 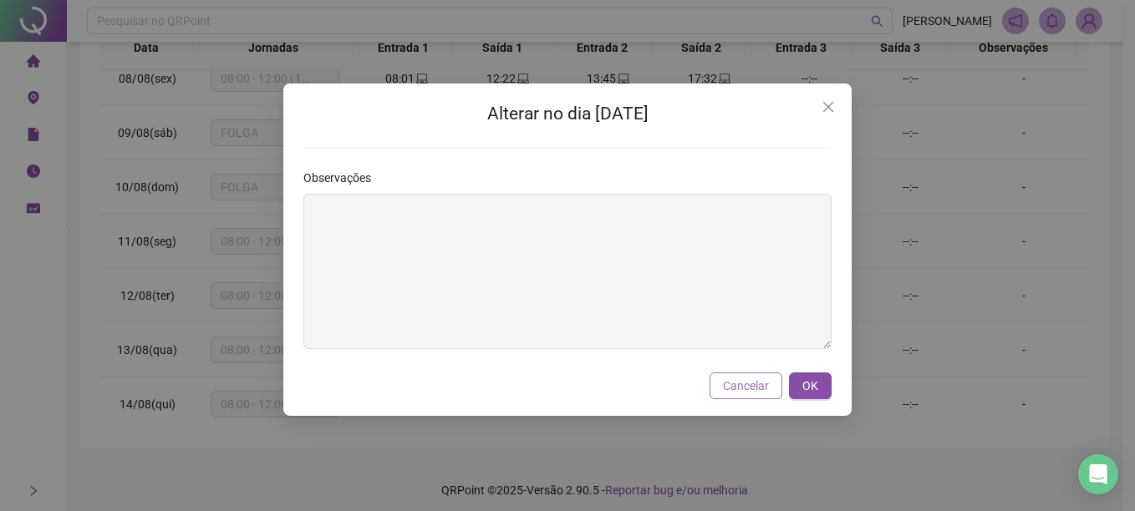 I want to click on button: OK, so click(x=810, y=386).